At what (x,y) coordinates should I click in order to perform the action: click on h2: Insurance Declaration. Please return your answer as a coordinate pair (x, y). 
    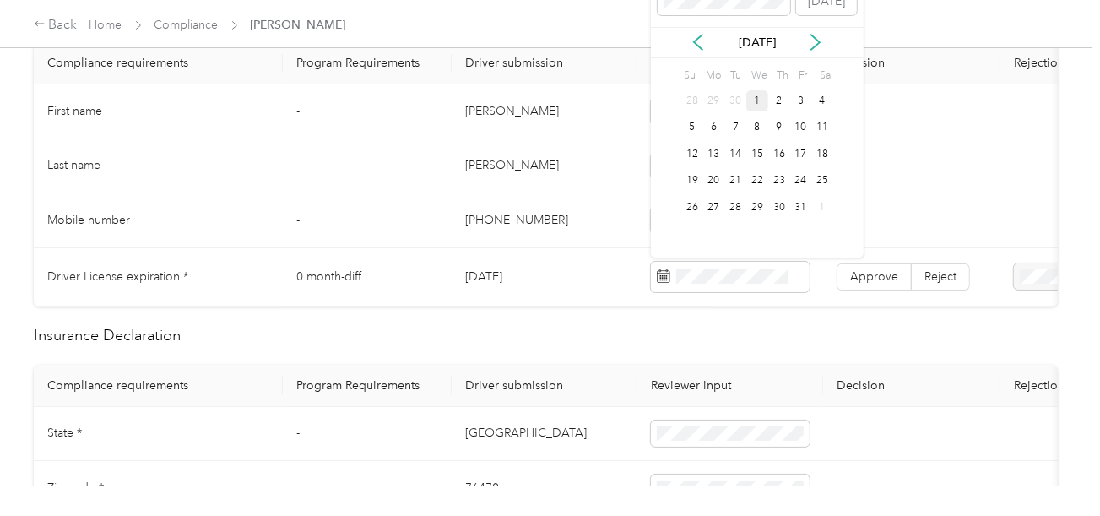
    Looking at the image, I should click on (545, 335).